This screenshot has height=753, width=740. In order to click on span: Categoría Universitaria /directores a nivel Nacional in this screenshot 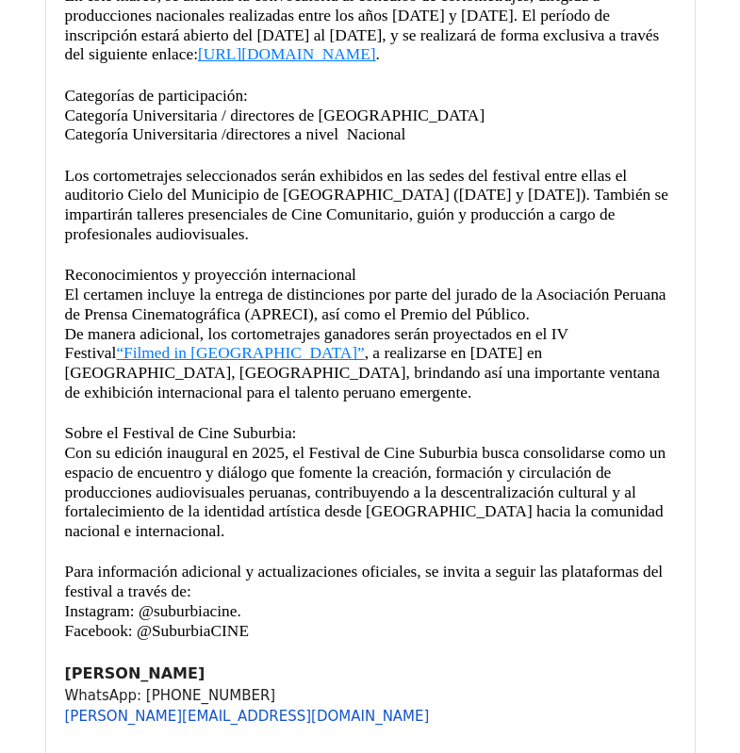, I will do `click(236, 134)`.